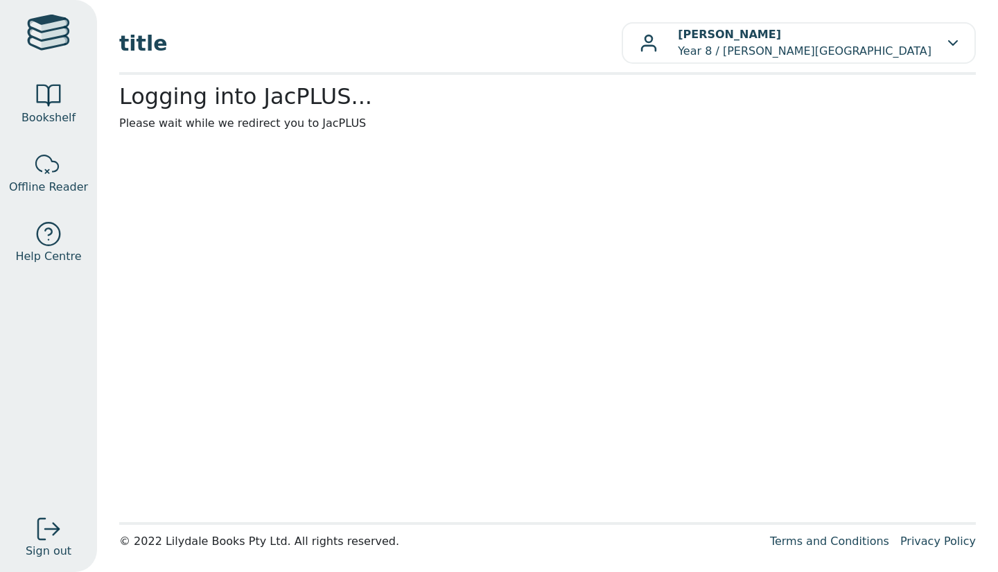  What do you see at coordinates (547, 96) in the screenshot?
I see `h2: Logging into JacPLUS...` at bounding box center [547, 96].